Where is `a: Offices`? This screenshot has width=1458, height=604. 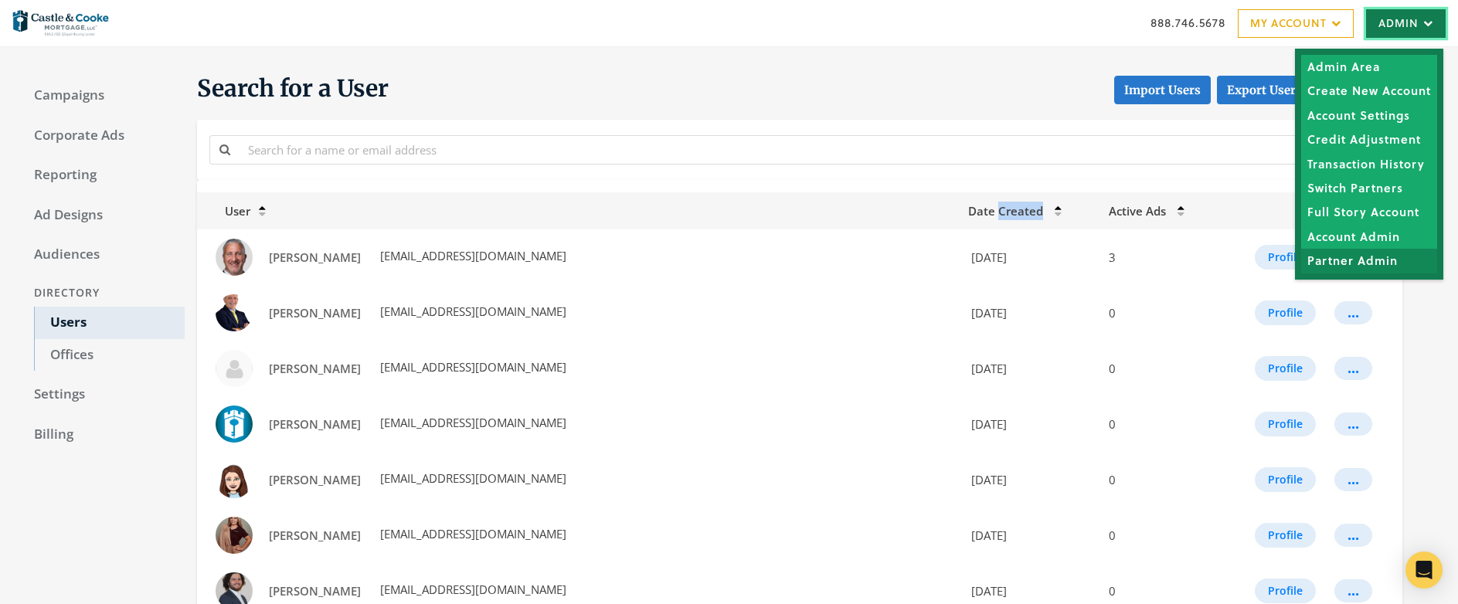 a: Offices is located at coordinates (109, 356).